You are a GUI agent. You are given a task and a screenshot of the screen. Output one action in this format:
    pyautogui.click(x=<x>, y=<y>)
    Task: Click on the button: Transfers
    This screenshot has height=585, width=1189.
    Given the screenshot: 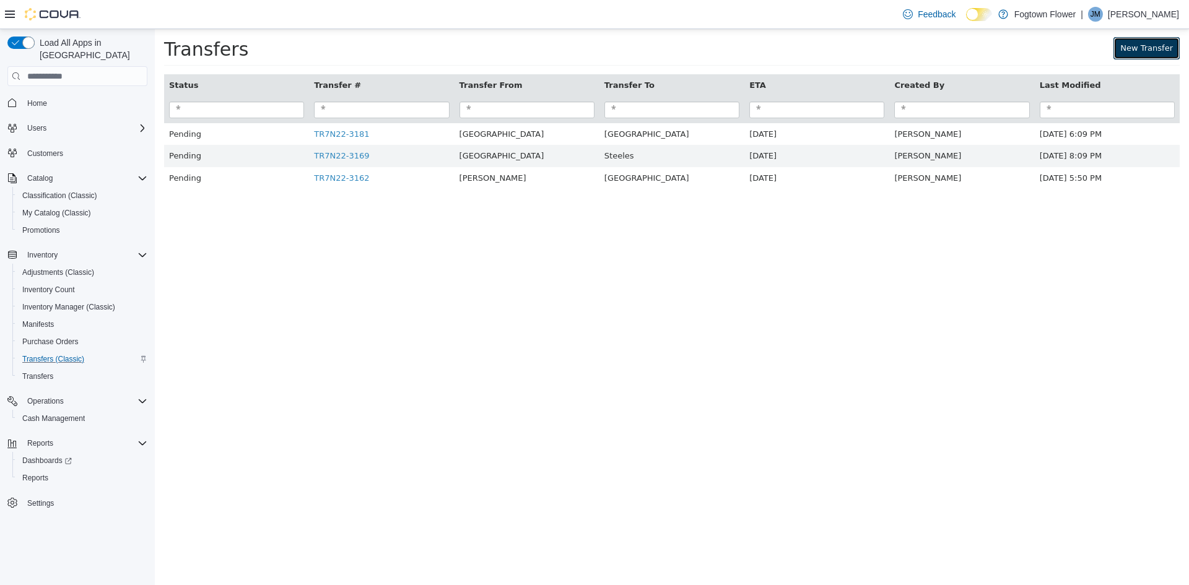 What is the action you would take?
    pyautogui.click(x=82, y=377)
    